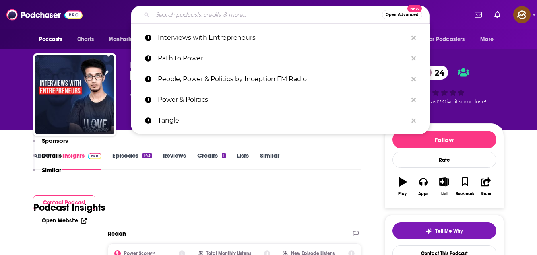 Image resolution: width=537 pixels, height=255 pixels. Describe the element at coordinates (446, 39) in the screenshot. I see `span: For Podcasters` at that location.